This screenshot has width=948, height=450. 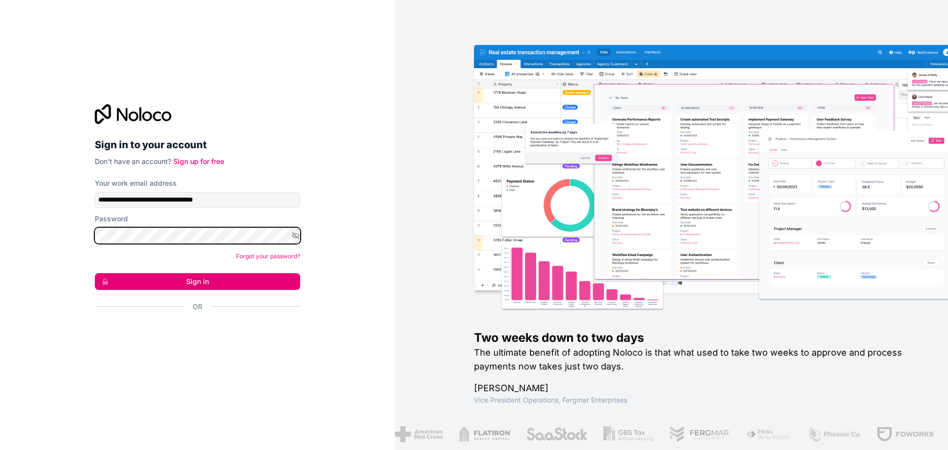 What do you see at coordinates (198, 161) in the screenshot?
I see `a: Sign up for free` at bounding box center [198, 161].